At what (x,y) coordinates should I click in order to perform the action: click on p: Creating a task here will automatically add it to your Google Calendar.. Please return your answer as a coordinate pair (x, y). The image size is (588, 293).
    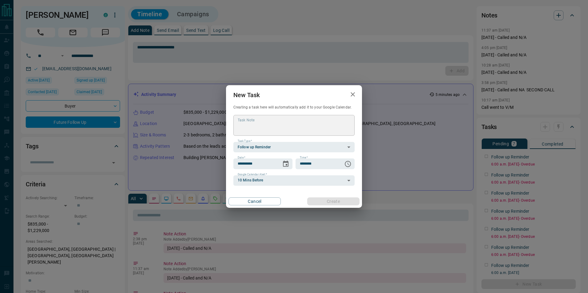
    Looking at the image, I should click on (294, 107).